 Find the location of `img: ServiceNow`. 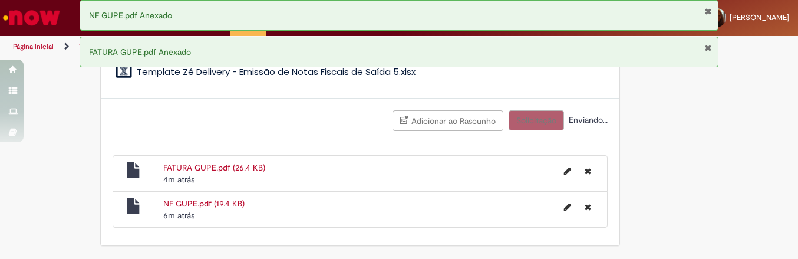

img: ServiceNow is located at coordinates (31, 18).